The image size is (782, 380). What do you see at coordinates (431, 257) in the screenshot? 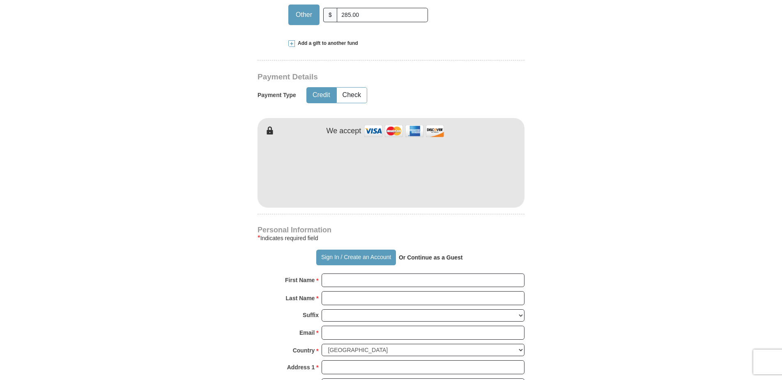
I see `strong: Or Continue as a Guest` at bounding box center [431, 257].